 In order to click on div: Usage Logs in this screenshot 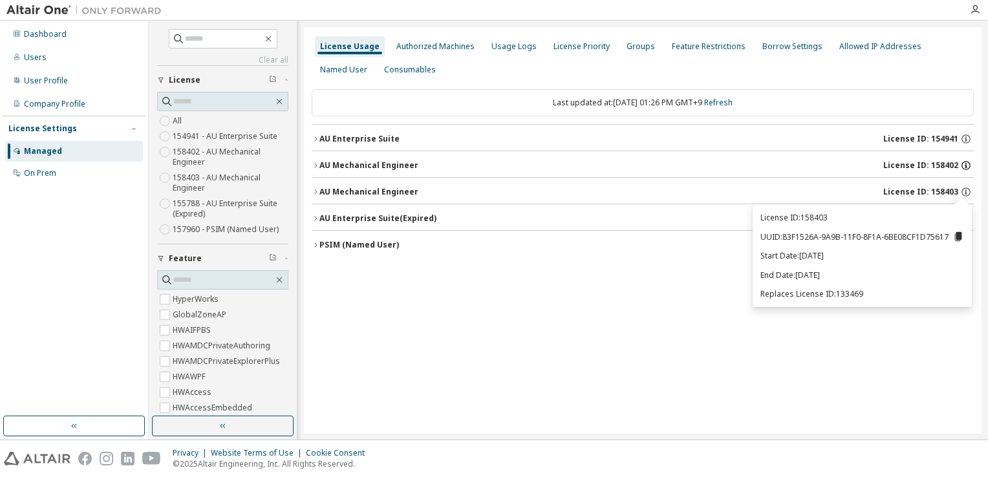, I will do `click(514, 47)`.